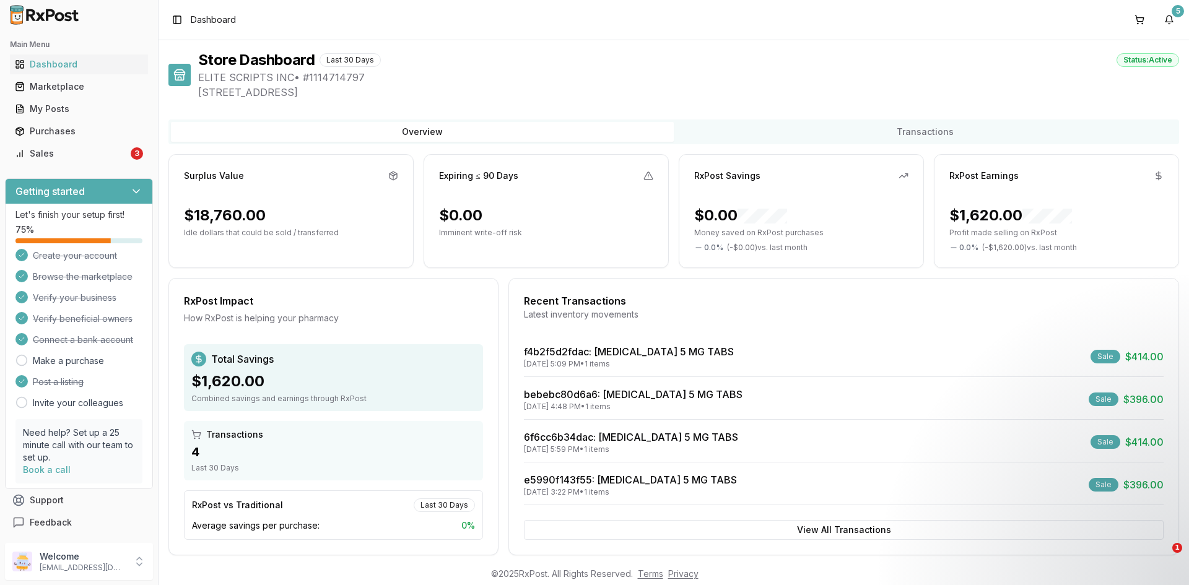 This screenshot has width=1189, height=585. What do you see at coordinates (79, 109) in the screenshot?
I see `div: My Posts` at bounding box center [79, 109].